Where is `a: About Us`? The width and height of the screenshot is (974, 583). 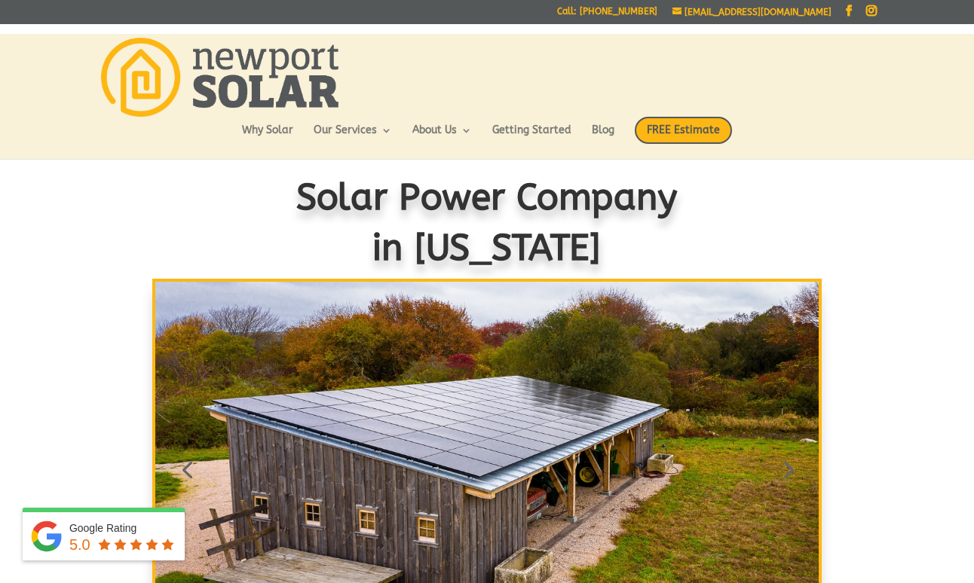 a: About Us is located at coordinates (442, 138).